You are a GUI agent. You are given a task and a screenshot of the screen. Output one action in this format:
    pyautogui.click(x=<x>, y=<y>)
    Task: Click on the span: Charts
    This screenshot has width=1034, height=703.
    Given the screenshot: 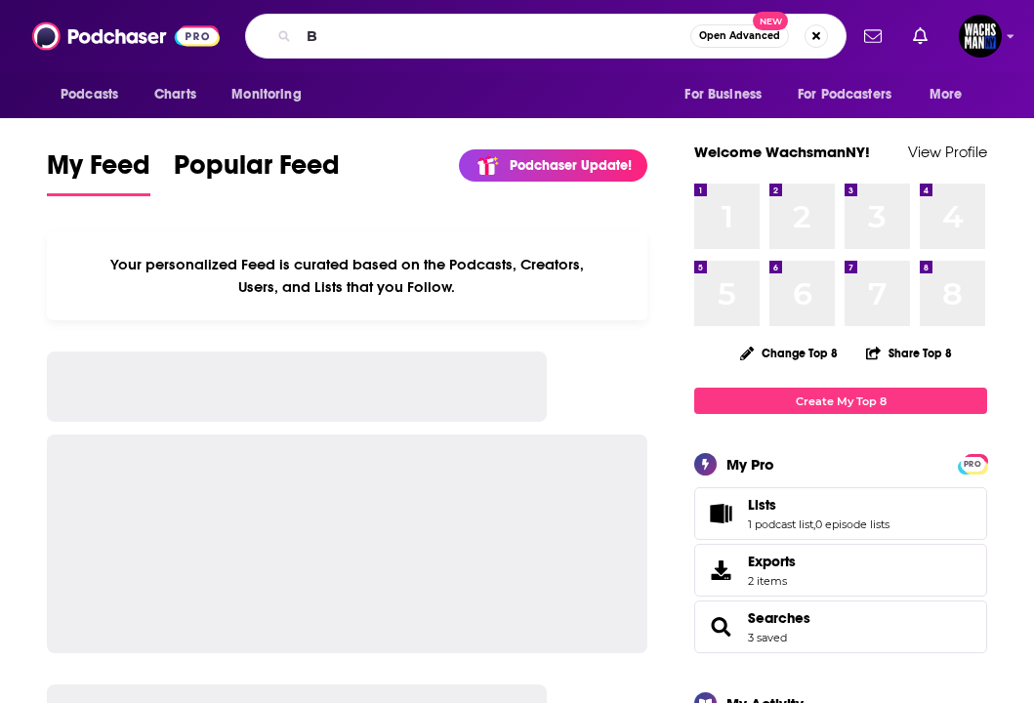 What is the action you would take?
    pyautogui.click(x=175, y=95)
    